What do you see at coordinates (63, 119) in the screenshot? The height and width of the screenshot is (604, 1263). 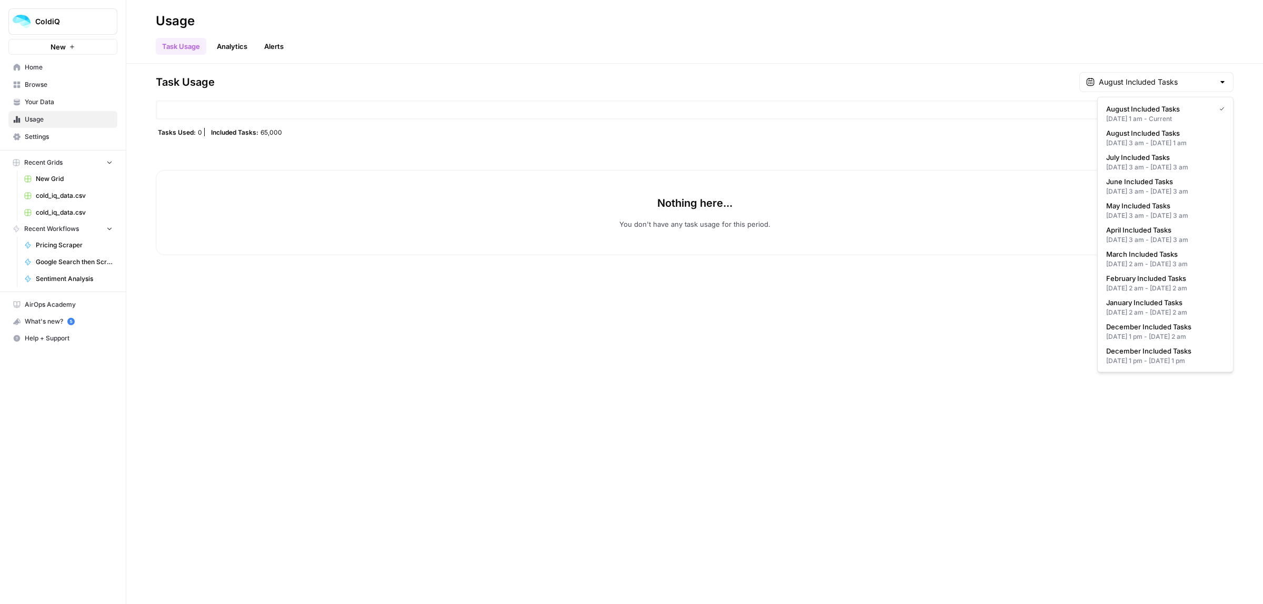 I see `a: Usage` at bounding box center [63, 119].